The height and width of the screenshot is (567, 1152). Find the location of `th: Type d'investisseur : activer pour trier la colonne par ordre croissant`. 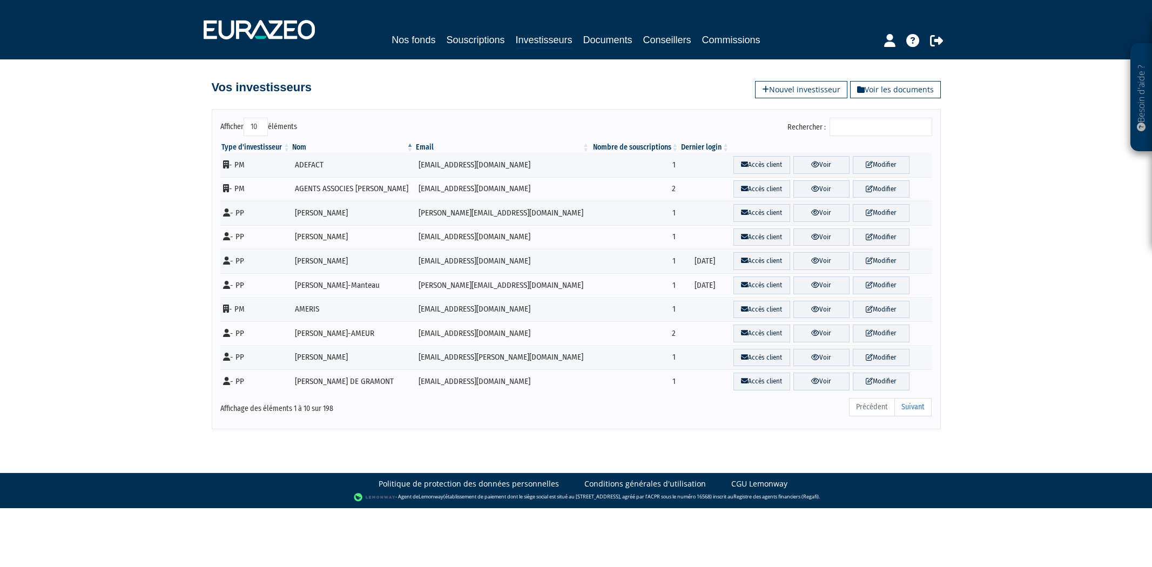

th: Type d'investisseur : activer pour trier la colonne par ordre croissant is located at coordinates (256, 147).